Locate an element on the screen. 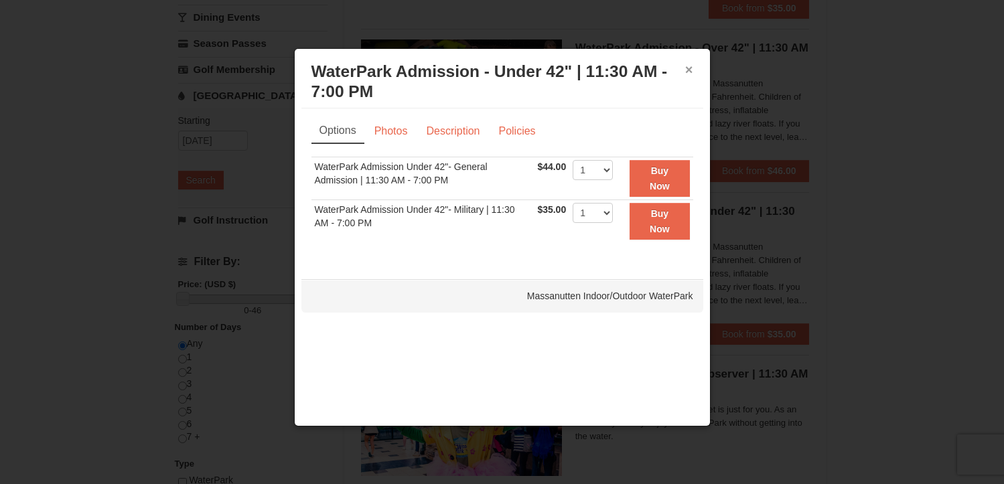 The width and height of the screenshot is (1004, 484). span: $44.00 is located at coordinates (551, 167).